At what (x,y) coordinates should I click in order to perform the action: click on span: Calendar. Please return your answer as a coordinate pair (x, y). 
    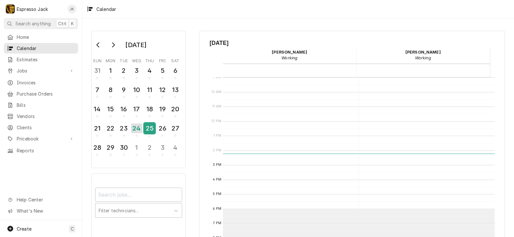
    Looking at the image, I should click on (46, 48).